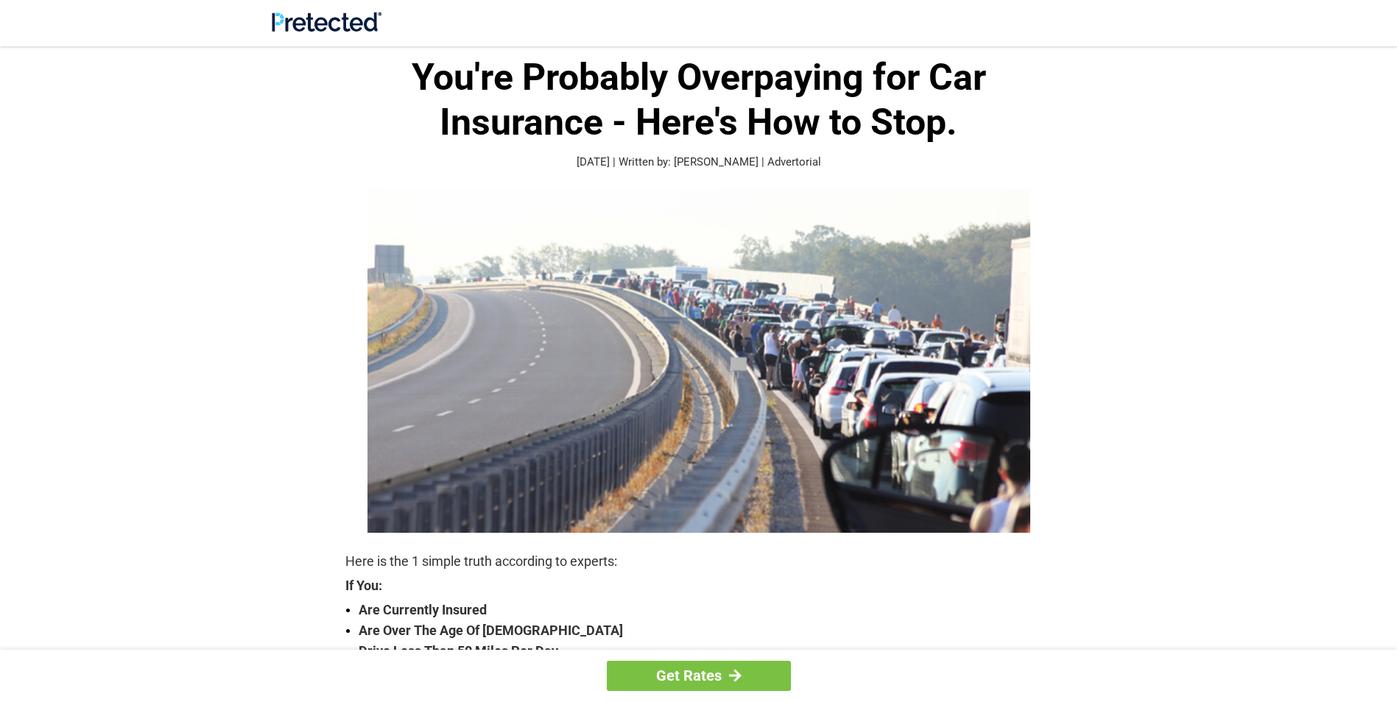  What do you see at coordinates (705, 610) in the screenshot?
I see `strong: Are Currently Insured` at bounding box center [705, 610].